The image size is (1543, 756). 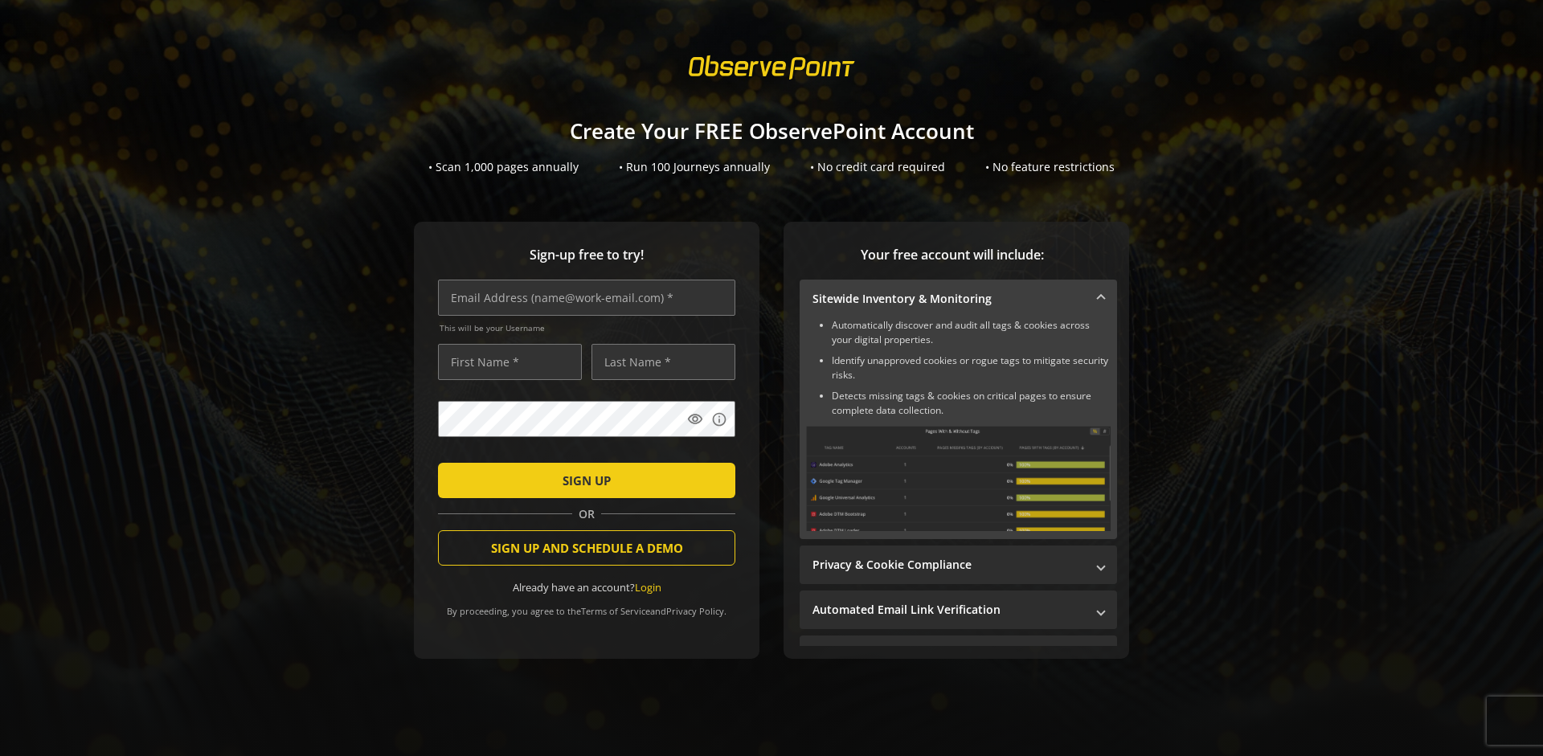 I want to click on input: First Name *, so click(x=509, y=362).